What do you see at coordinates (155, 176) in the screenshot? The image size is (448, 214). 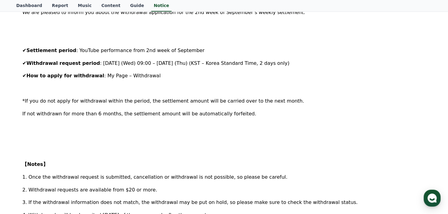 I see `span: 1. Once the withdrawal request is submitted, cancellation or withdrawal is not possible, so pleas...` at bounding box center [155, 176].